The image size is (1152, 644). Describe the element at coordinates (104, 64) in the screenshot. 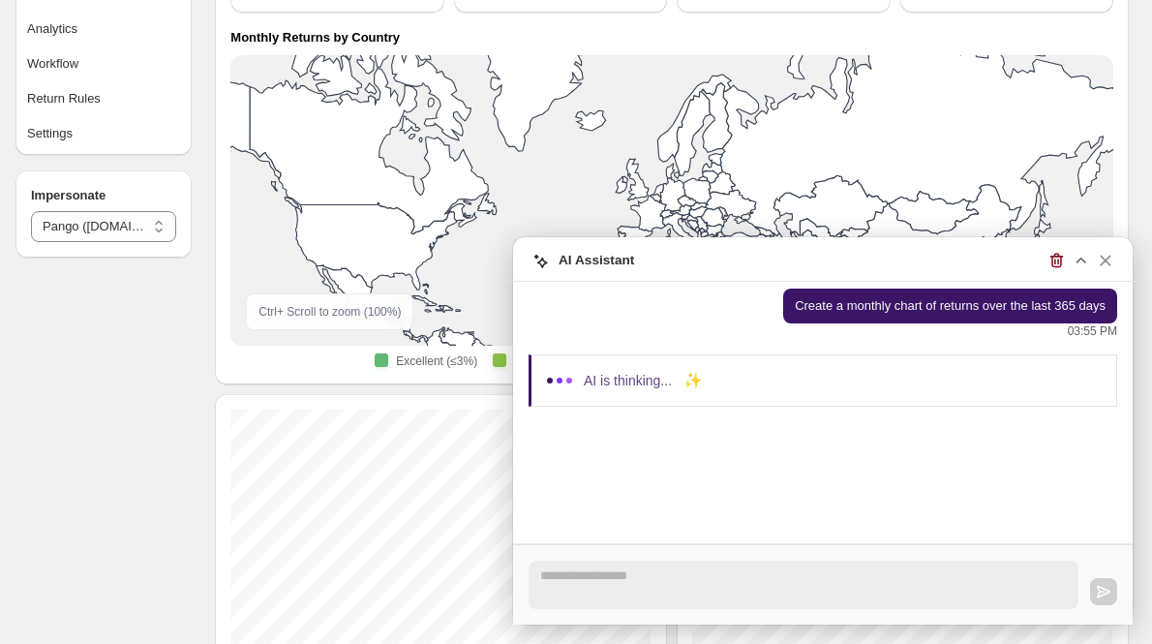

I see `button: Workflow` at that location.